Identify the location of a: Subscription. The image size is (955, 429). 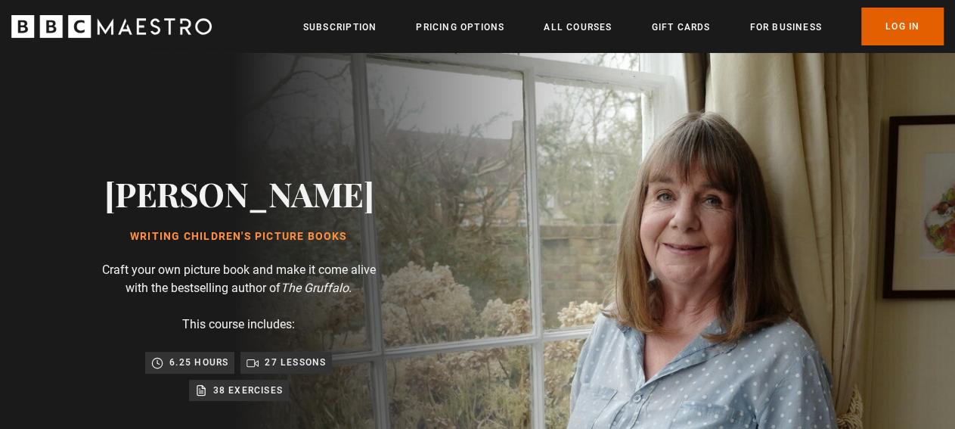
(340, 27).